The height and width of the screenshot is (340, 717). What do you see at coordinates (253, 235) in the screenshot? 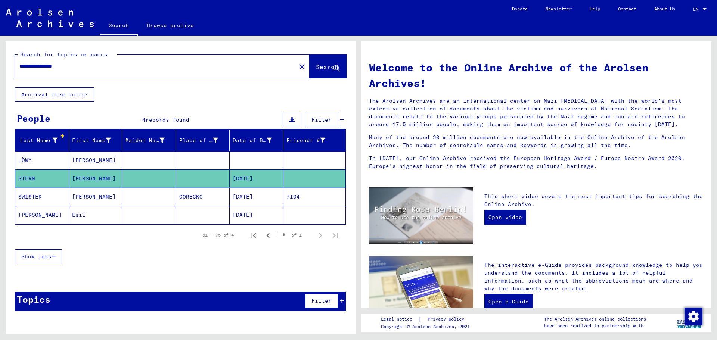
I see `button: First page` at bounding box center [253, 235].